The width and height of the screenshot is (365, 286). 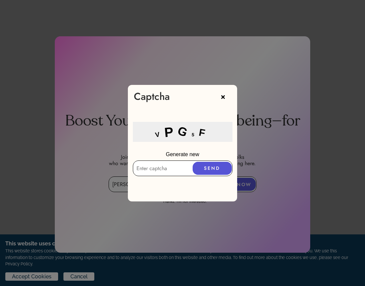 I want to click on div: 5, so click(x=196, y=135).